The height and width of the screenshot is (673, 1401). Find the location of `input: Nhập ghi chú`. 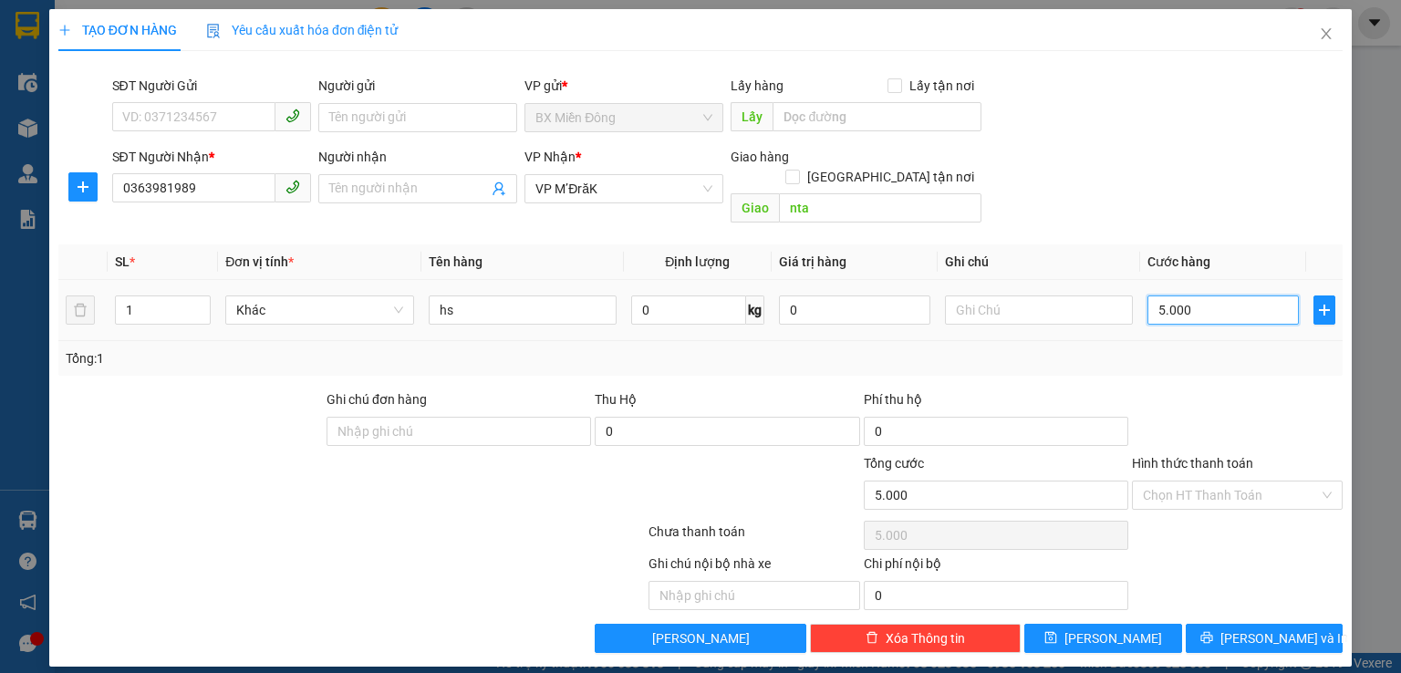

input: Nhập ghi chú is located at coordinates (753, 596).